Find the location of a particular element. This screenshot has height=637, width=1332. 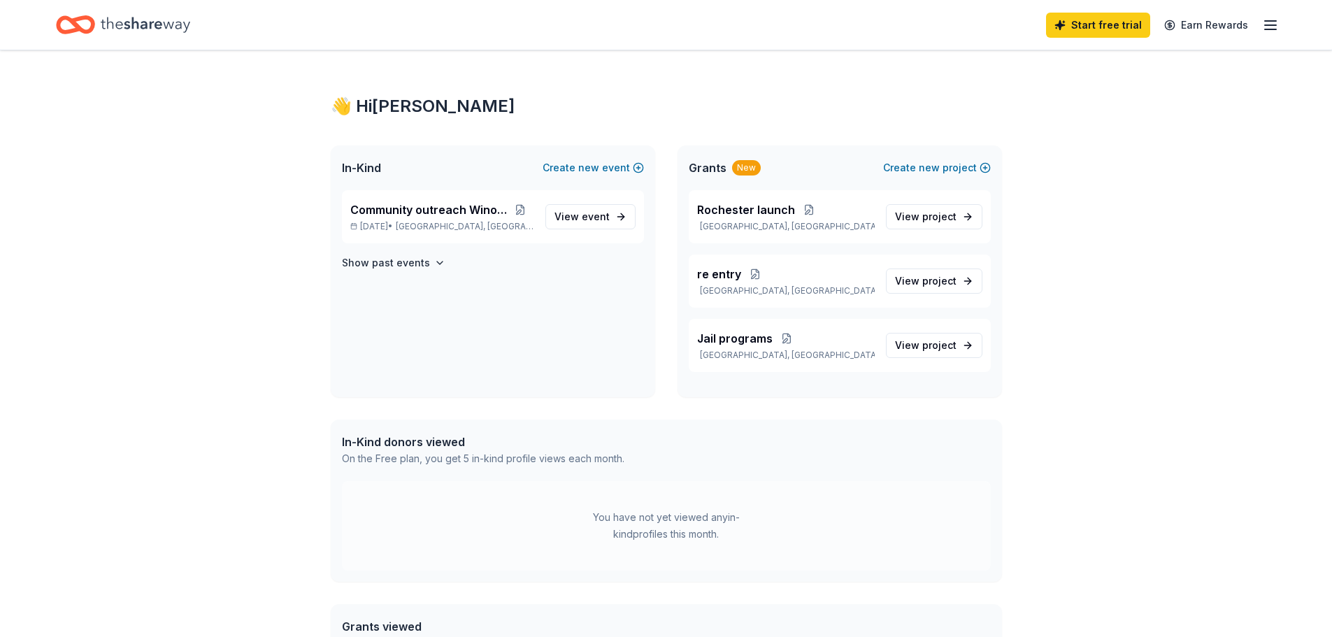

div: New is located at coordinates (746, 168).